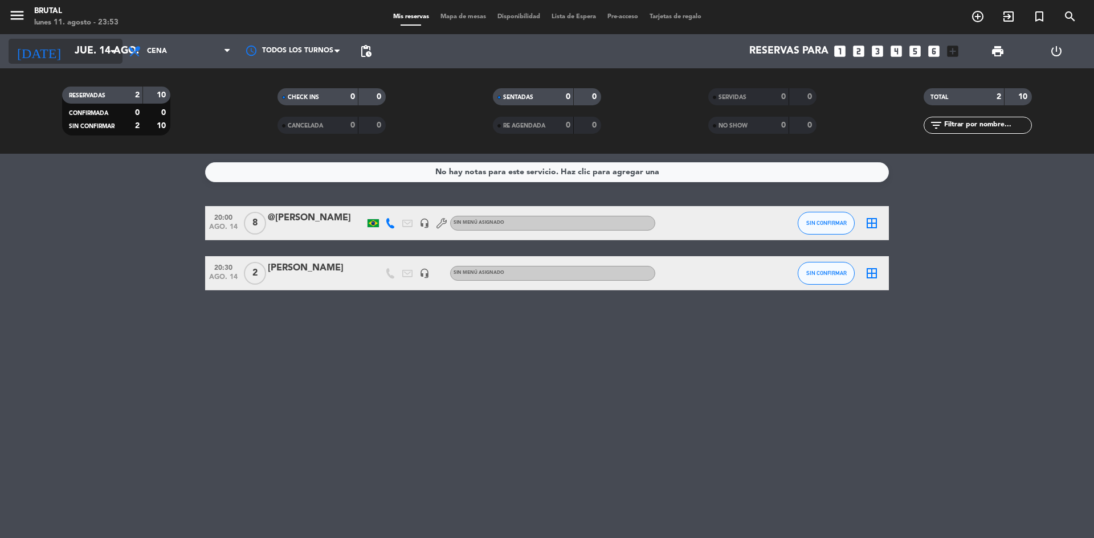 This screenshot has height=538, width=1094. What do you see at coordinates (934, 51) in the screenshot?
I see `i: looks_6` at bounding box center [934, 51].